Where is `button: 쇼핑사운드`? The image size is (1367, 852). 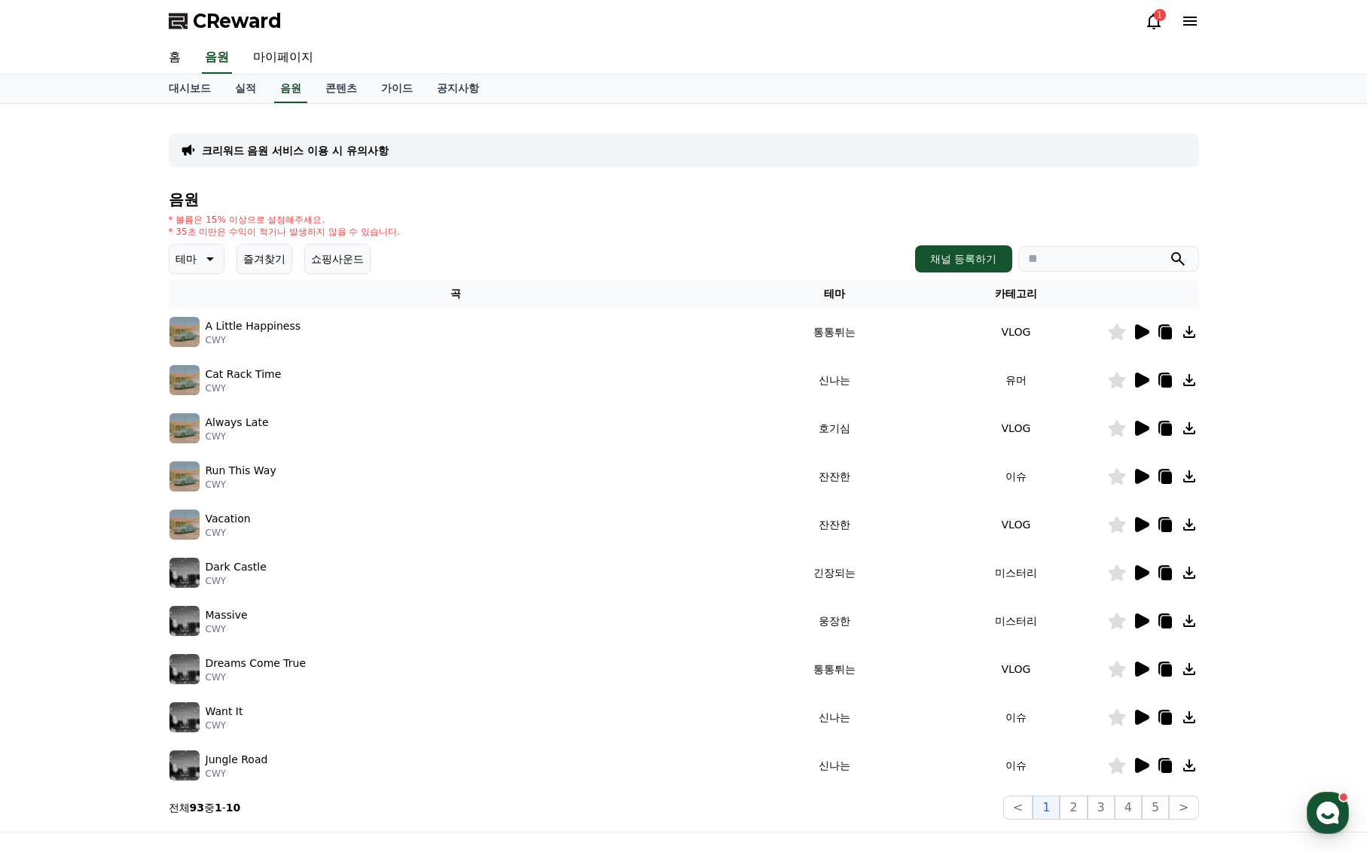 button: 쇼핑사운드 is located at coordinates (337, 259).